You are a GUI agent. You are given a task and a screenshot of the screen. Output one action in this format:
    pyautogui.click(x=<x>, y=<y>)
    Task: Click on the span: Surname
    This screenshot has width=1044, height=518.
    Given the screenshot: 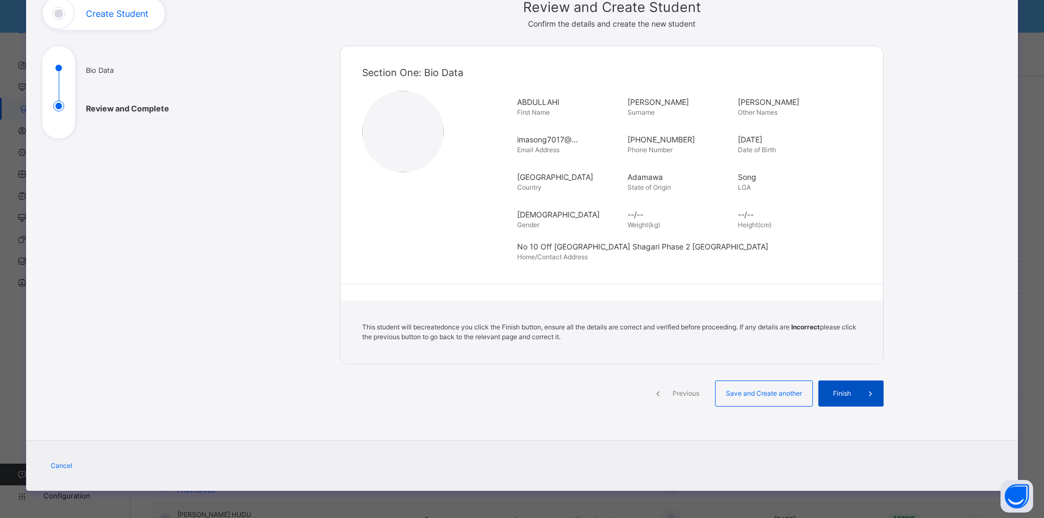 What is the action you would take?
    pyautogui.click(x=641, y=112)
    